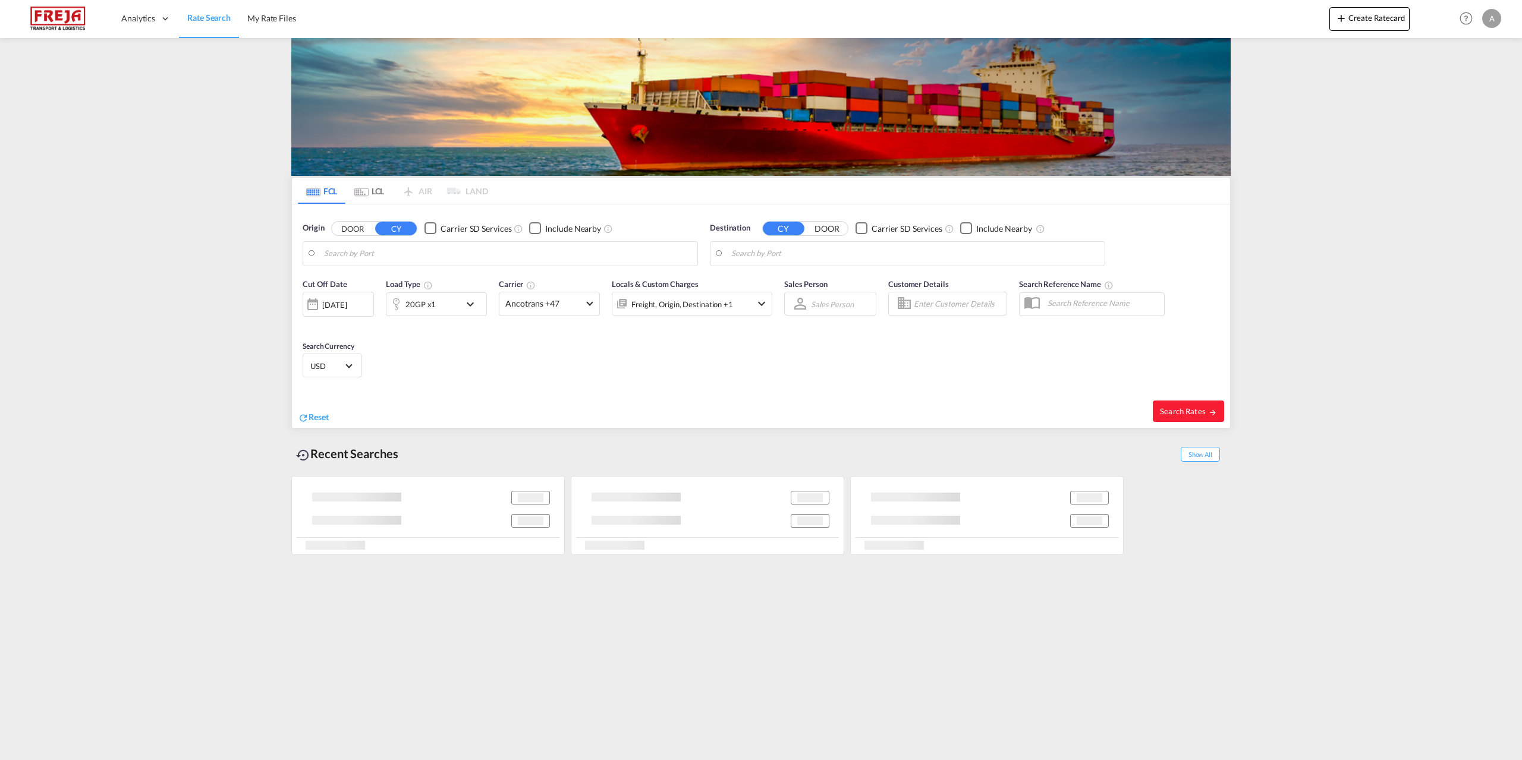 Image resolution: width=1522 pixels, height=760 pixels. Describe the element at coordinates (420, 304) in the screenshot. I see `div: 20GP x1` at that location.